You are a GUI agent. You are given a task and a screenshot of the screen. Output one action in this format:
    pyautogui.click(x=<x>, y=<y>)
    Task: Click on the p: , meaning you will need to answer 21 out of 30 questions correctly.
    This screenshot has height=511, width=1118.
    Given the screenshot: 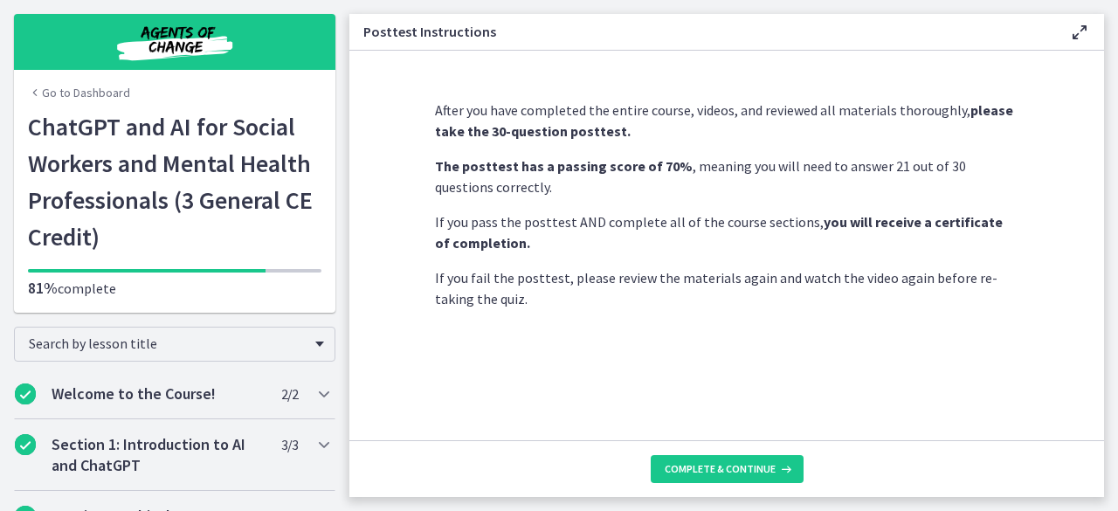 What is the action you would take?
    pyautogui.click(x=727, y=176)
    